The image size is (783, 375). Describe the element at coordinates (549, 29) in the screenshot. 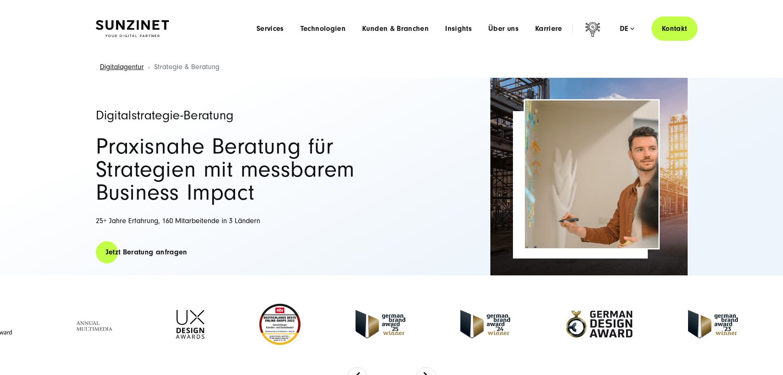

I see `a: Karriere` at that location.